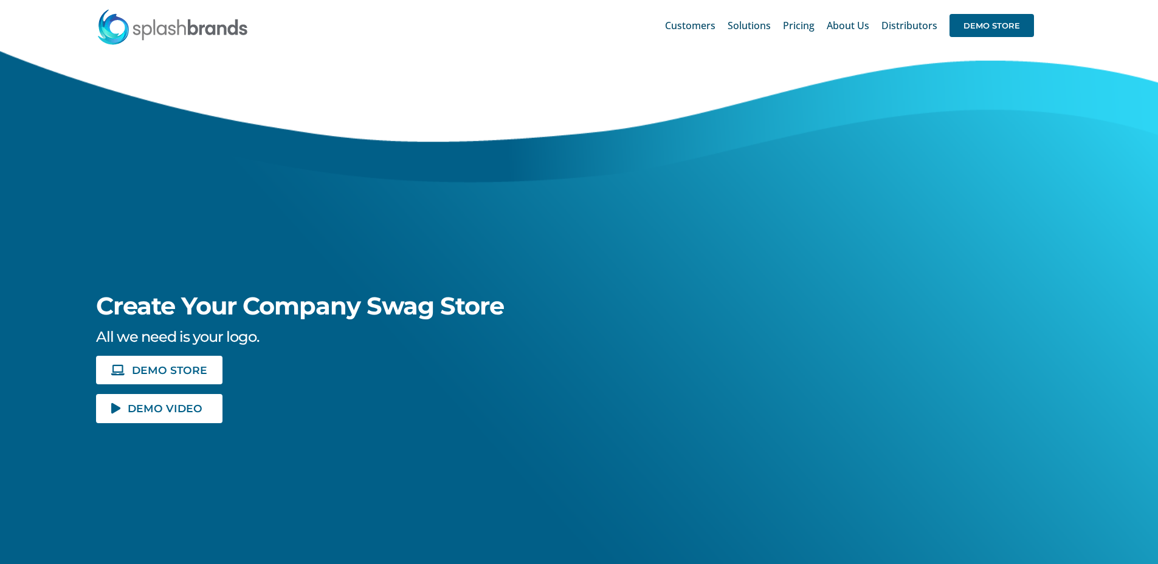 Image resolution: width=1158 pixels, height=564 pixels. What do you see at coordinates (690, 26) in the screenshot?
I see `a: Customers` at bounding box center [690, 26].